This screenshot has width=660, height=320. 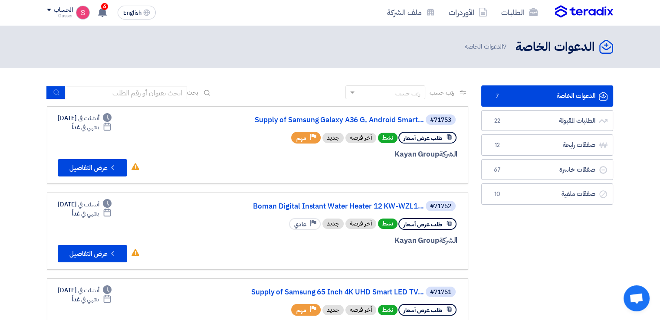 What do you see at coordinates (132, 13) in the screenshot?
I see `span: English` at bounding box center [132, 13].